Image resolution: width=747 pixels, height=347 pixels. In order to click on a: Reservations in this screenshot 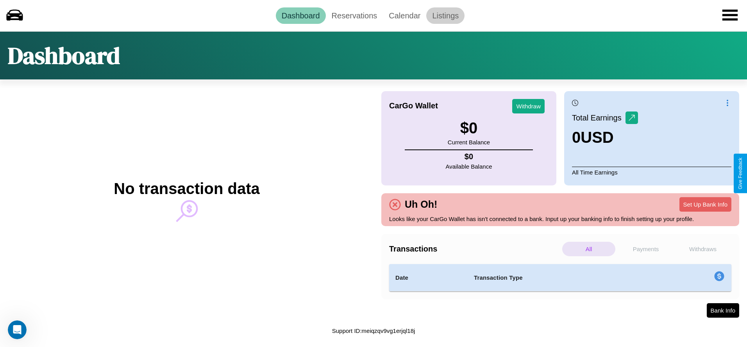, I will do `click(355, 16)`.